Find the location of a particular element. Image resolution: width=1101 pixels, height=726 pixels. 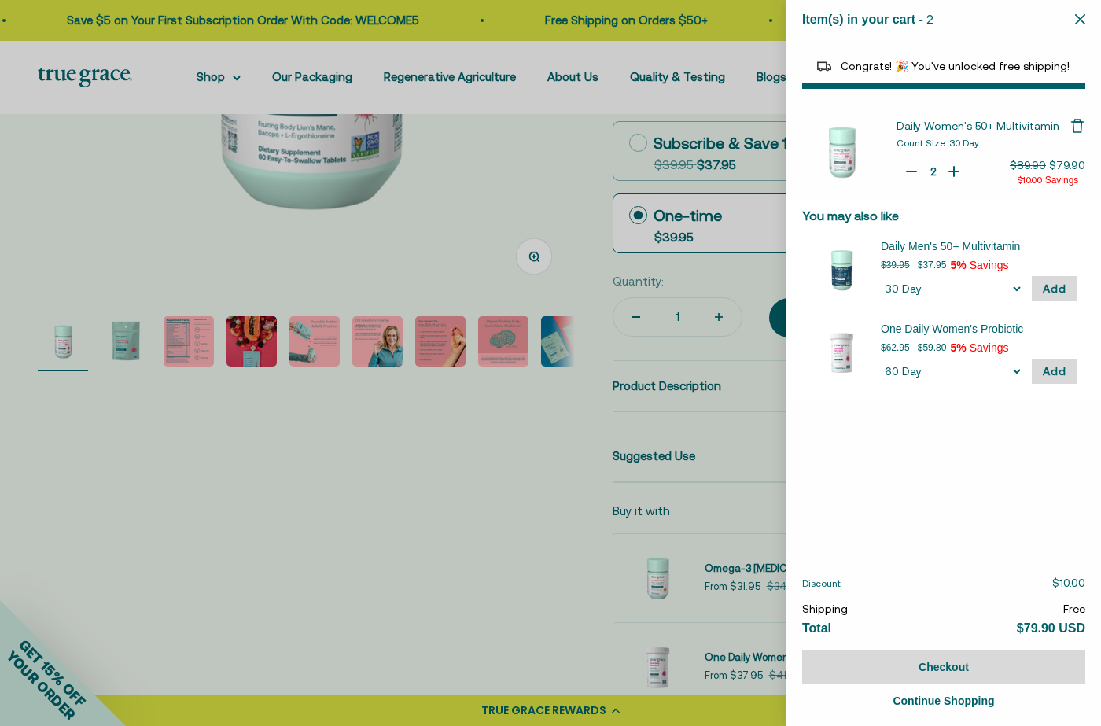

span: Congrats! 🎉 You've unlocked free shipping! is located at coordinates (954, 66).